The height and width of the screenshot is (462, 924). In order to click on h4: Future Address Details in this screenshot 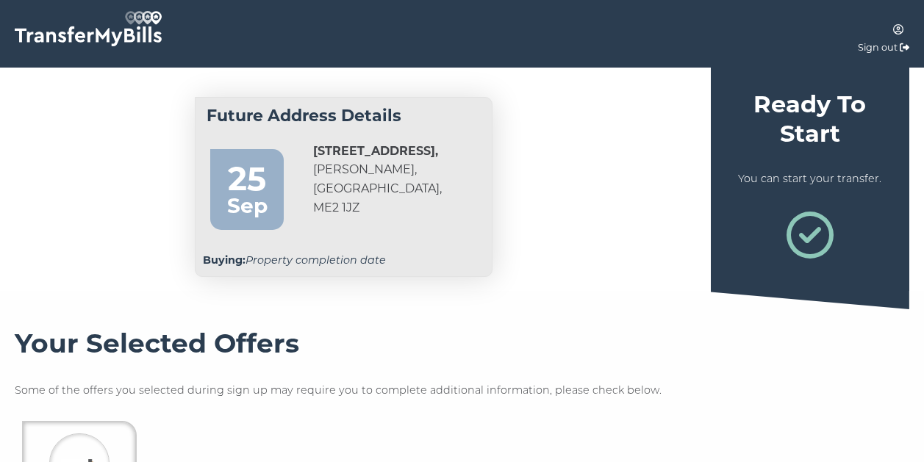, I will do `click(343, 116)`.